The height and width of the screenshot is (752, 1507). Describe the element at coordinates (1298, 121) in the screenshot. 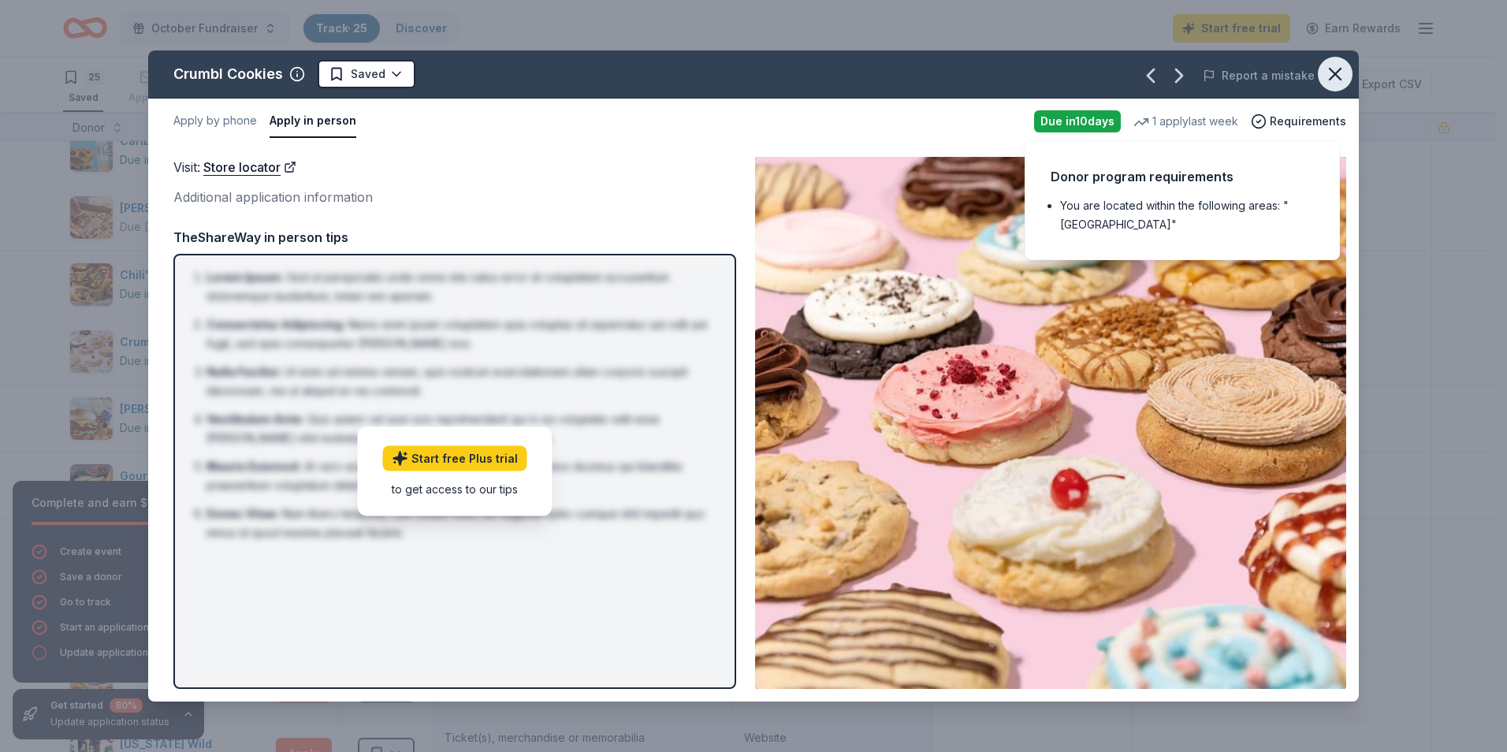

I see `button: Requirements` at that location.